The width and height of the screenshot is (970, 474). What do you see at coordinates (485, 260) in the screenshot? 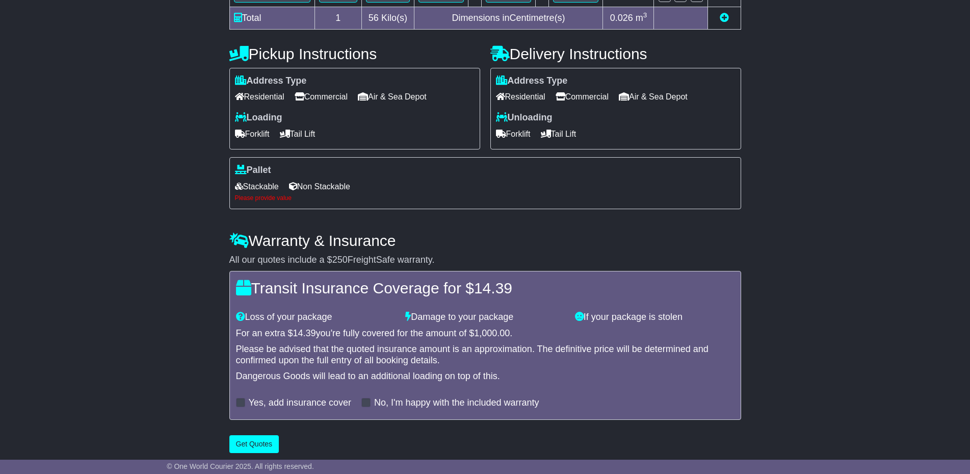
I see `div: All our quotes include a $ FreightSafe warranty.` at bounding box center [485, 260].